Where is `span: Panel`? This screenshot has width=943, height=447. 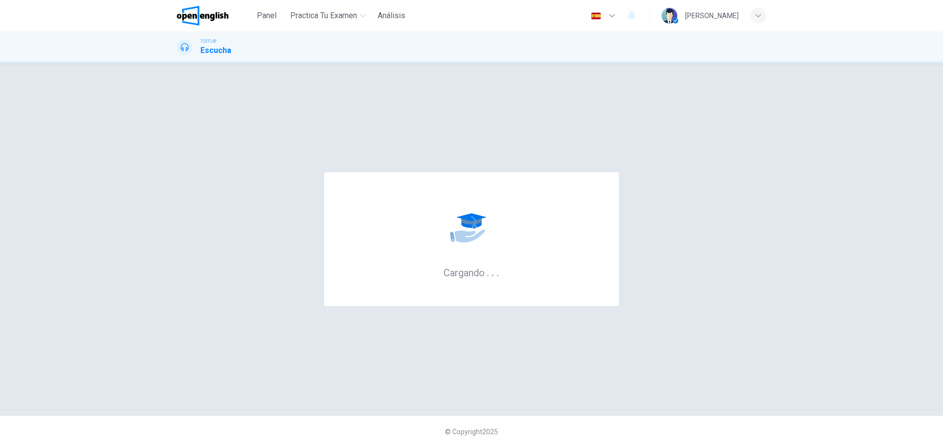 span: Panel is located at coordinates (267, 16).